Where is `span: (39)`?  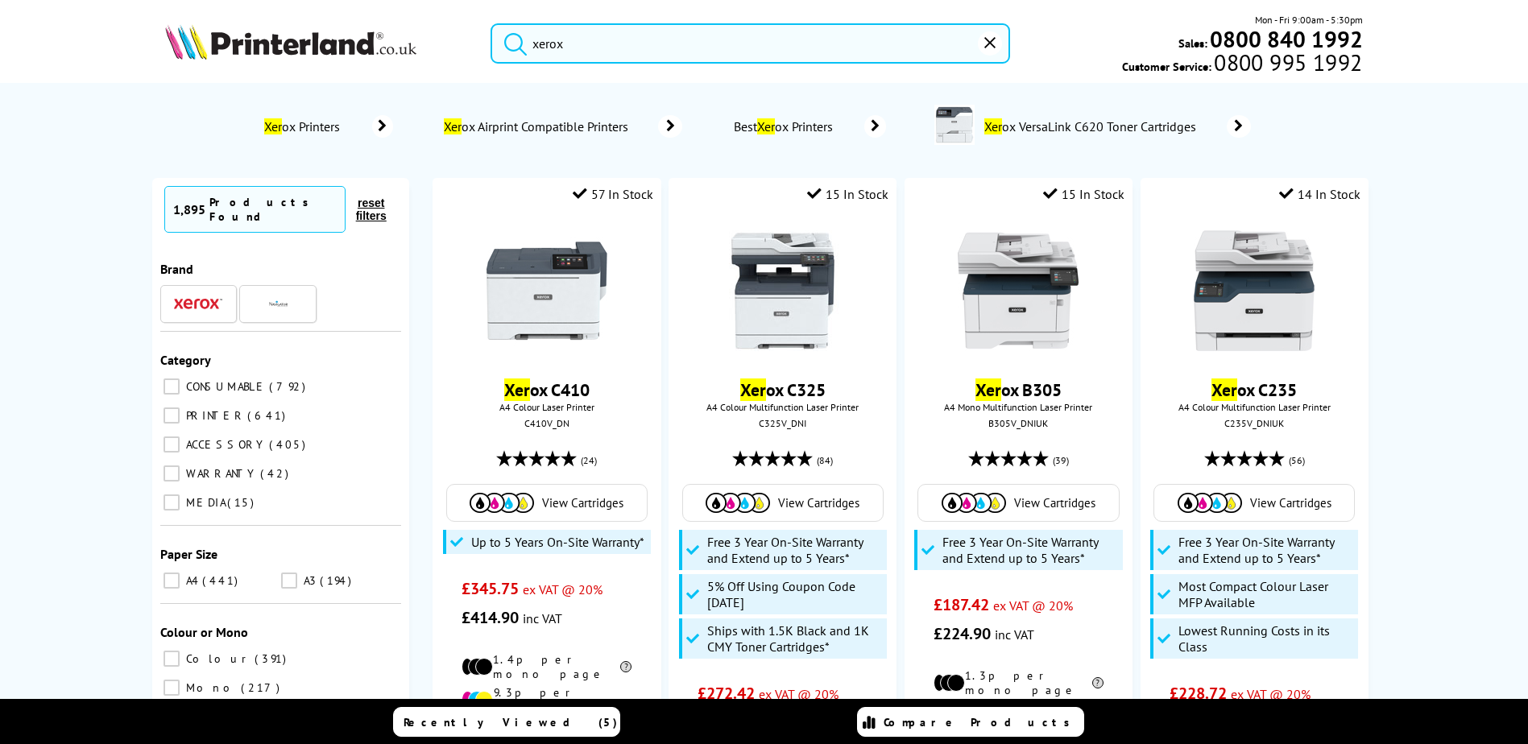
span: (39) is located at coordinates (1061, 461).